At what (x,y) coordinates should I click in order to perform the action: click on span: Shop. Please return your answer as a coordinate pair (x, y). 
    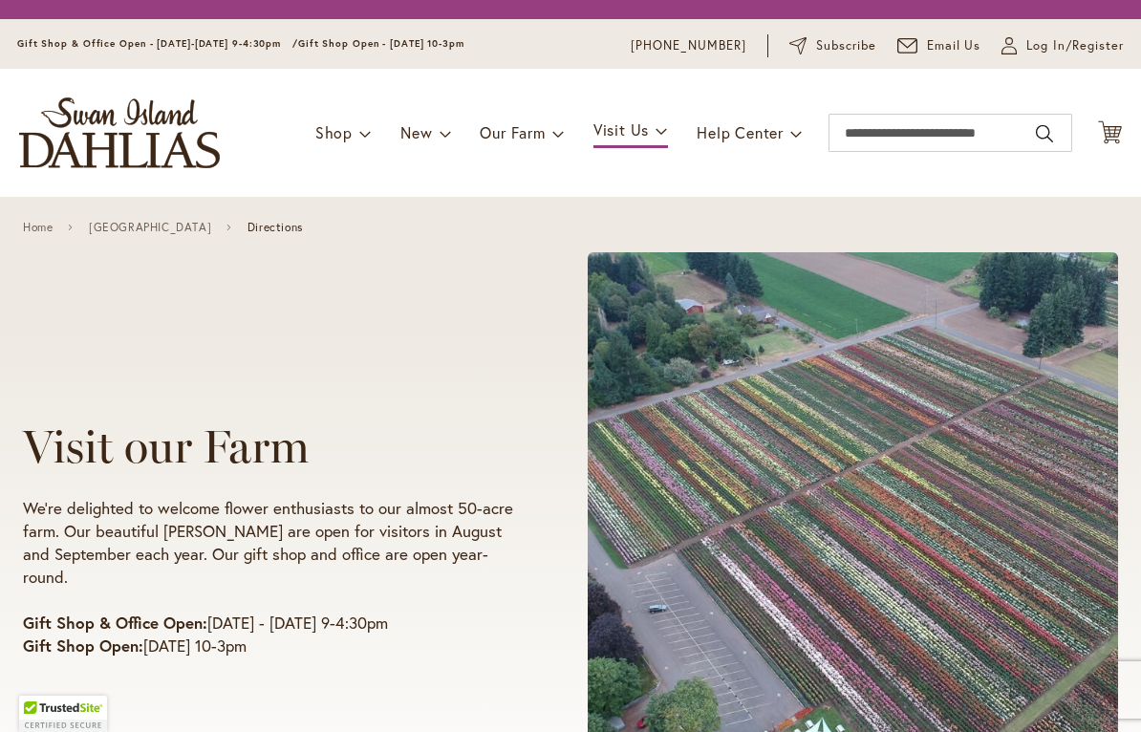
    Looking at the image, I should click on (333, 132).